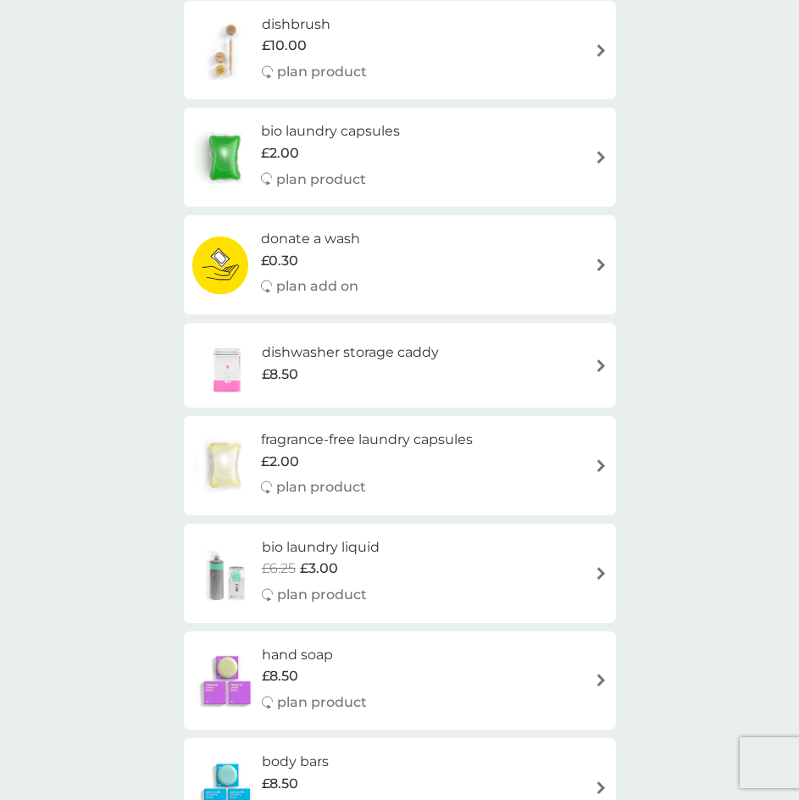 This screenshot has height=800, width=799. I want to click on span: £3.00, so click(319, 569).